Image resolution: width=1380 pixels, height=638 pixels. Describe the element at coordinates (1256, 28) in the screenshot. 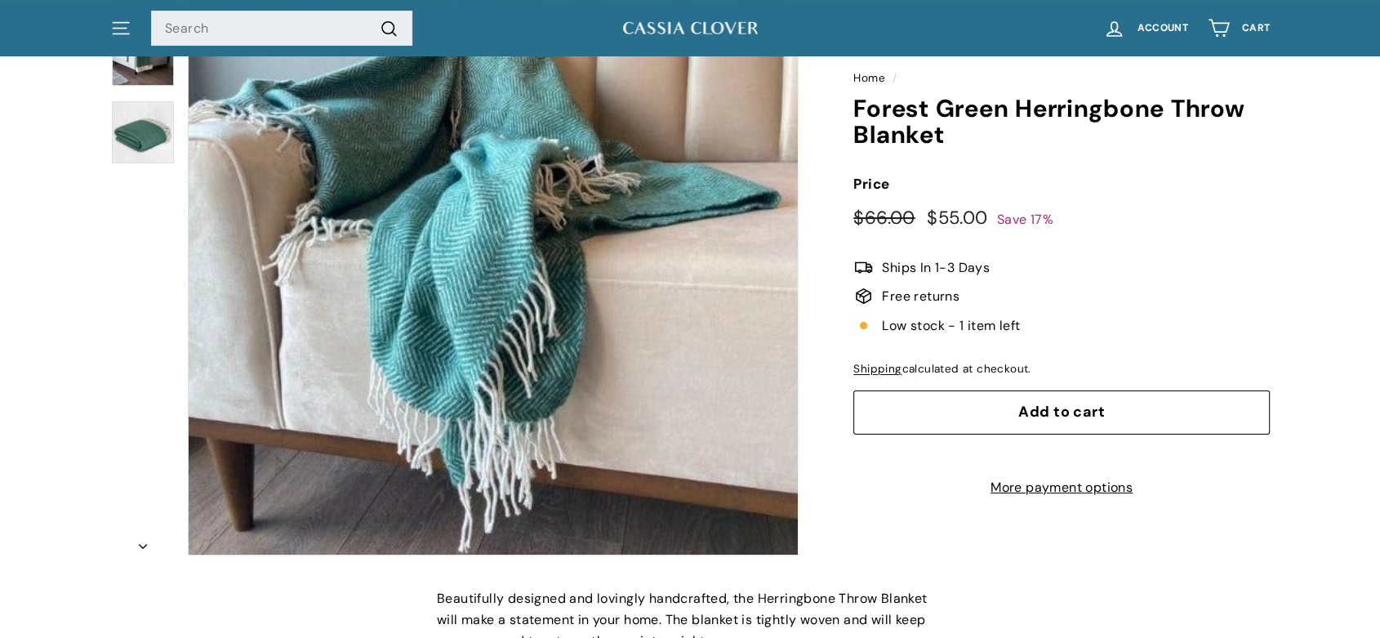

I see `span: Cart` at that location.